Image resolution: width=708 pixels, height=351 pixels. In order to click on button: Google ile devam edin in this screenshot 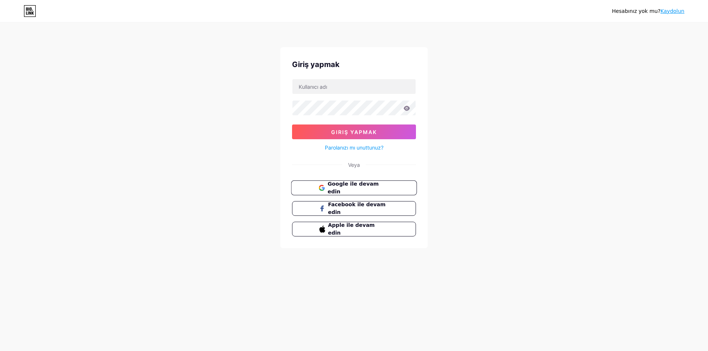, I will do `click(353, 188)`.